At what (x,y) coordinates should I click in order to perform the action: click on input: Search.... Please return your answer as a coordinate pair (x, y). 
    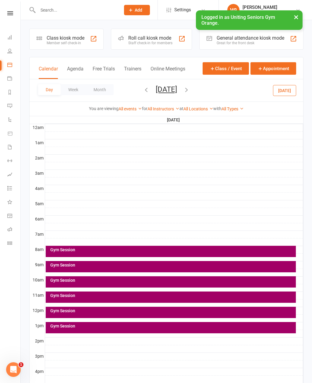
    Looking at the image, I should click on (76, 10).